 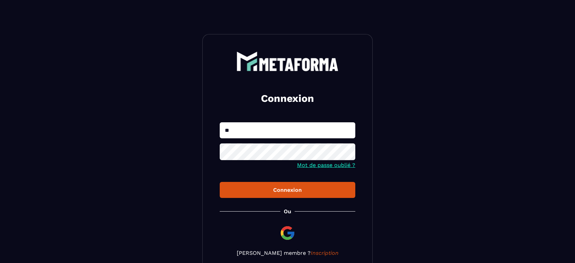 What do you see at coordinates (287, 190) in the screenshot?
I see `div: Connexion` at bounding box center [287, 190].